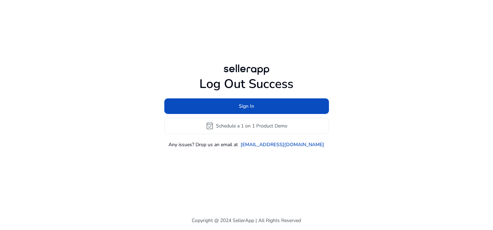  Describe the element at coordinates (247, 106) in the screenshot. I see `span: Sign In` at that location.